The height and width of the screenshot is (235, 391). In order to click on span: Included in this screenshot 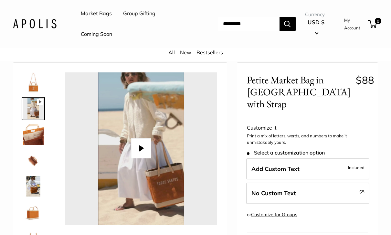, I will do `click(356, 167)`.